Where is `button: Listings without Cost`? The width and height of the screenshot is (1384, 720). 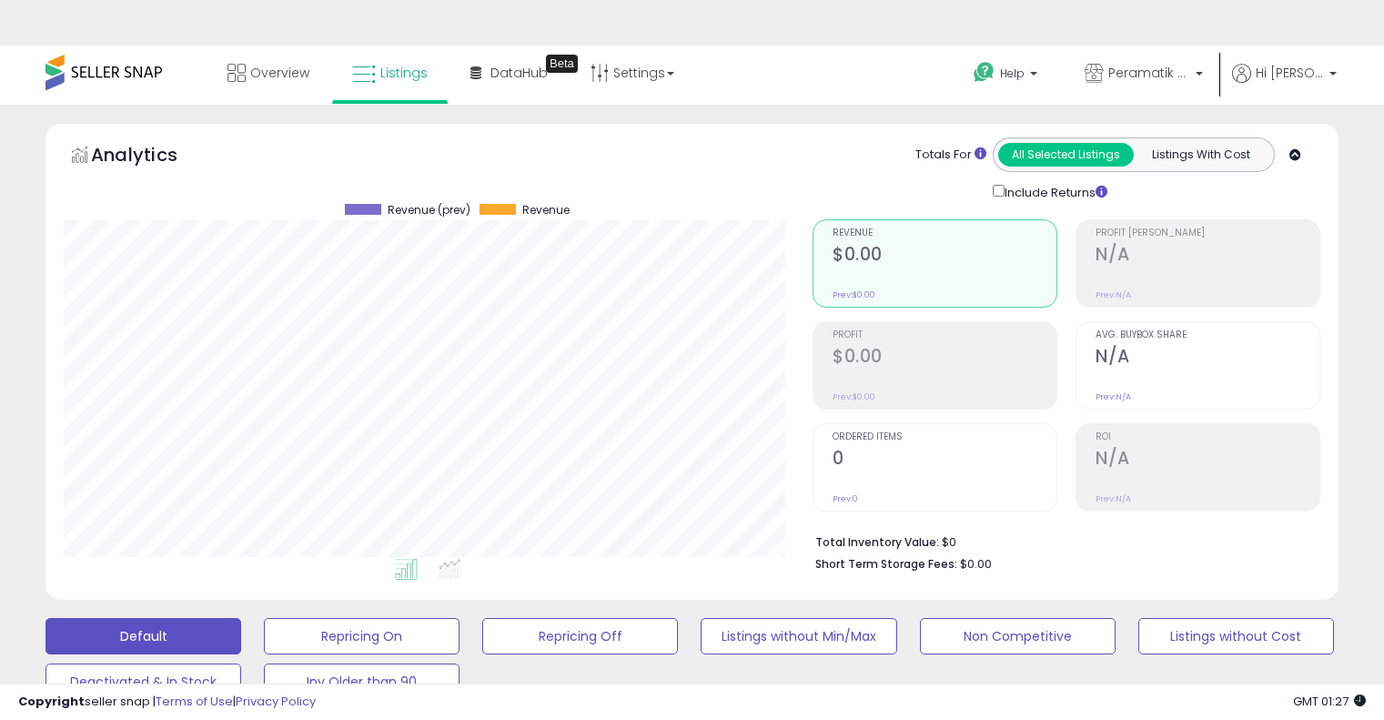 button: Listings without Cost is located at coordinates (1235, 636).